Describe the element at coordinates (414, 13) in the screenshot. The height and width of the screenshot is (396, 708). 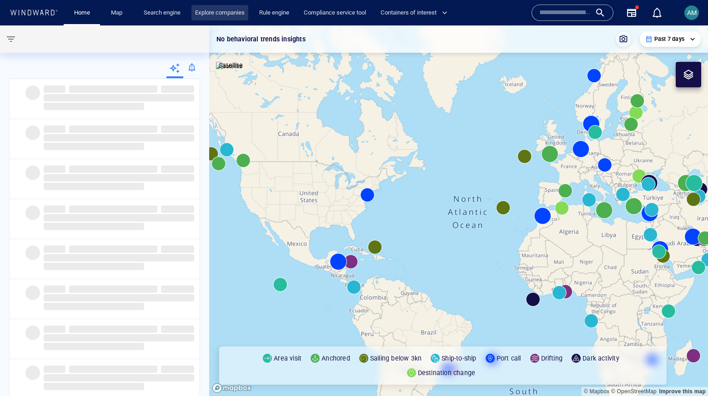
I see `span: Containers of interest` at that location.